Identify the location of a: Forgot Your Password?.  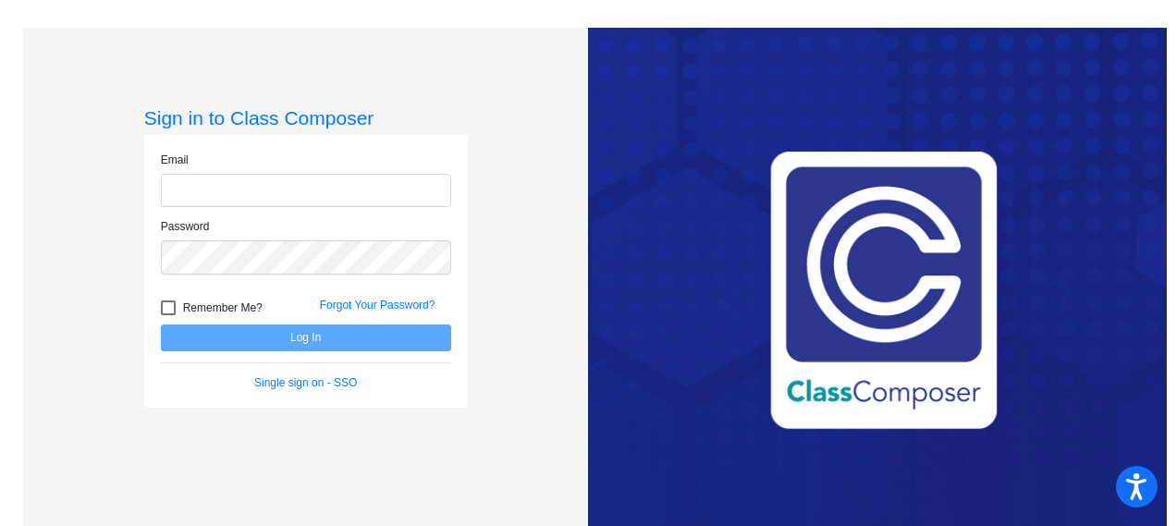
(377, 305).